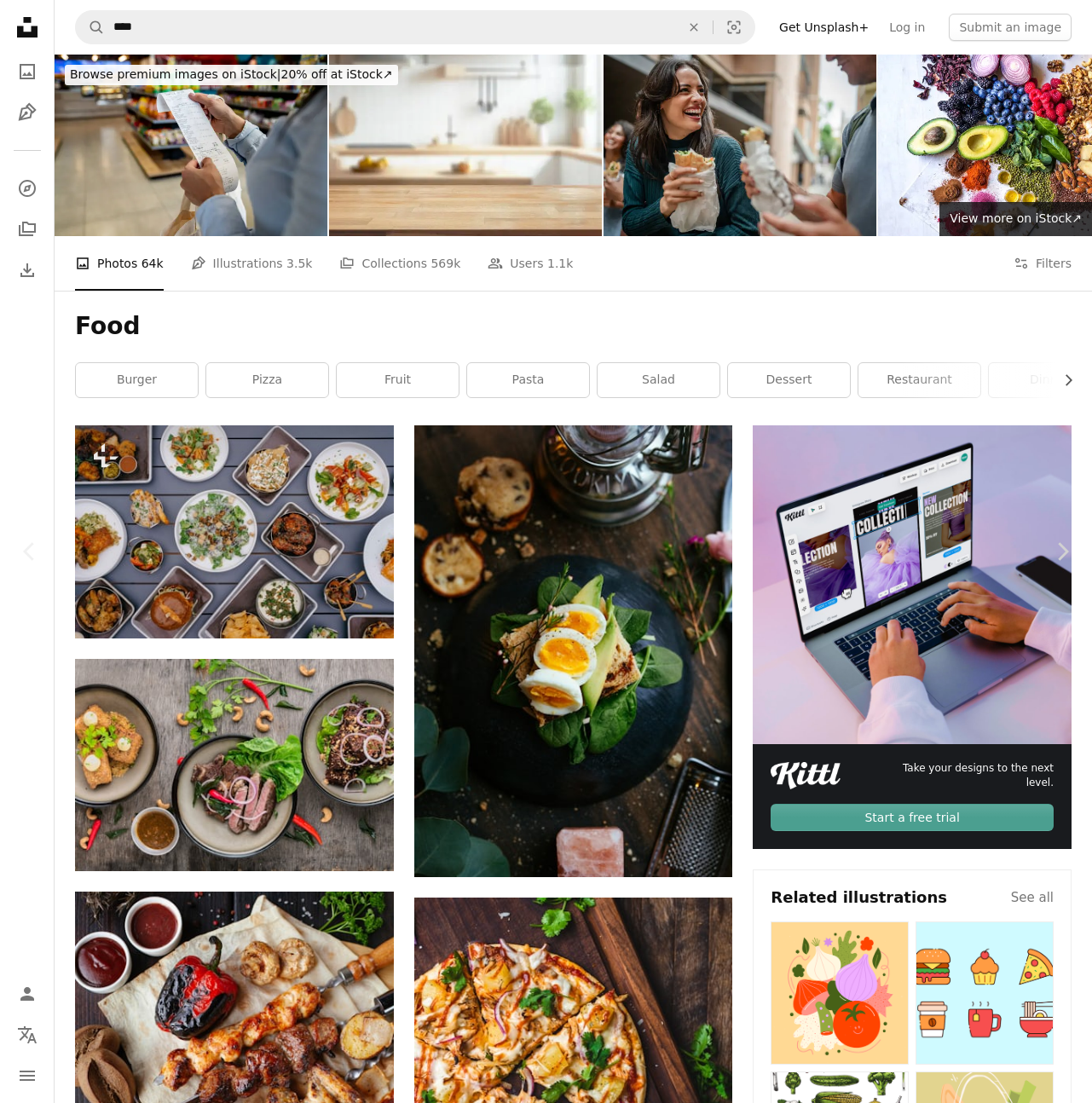 The image size is (1092, 1103). I want to click on button: Submit an image, so click(1010, 28).